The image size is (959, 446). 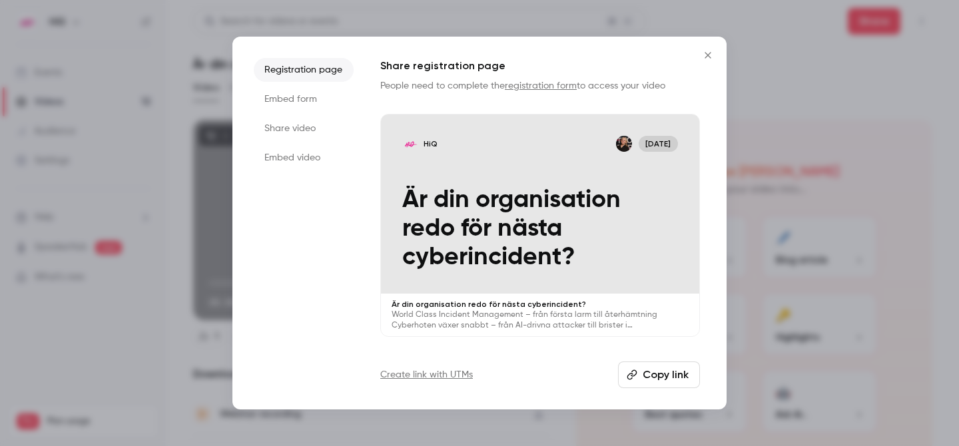 I want to click on button: Close, so click(x=708, y=55).